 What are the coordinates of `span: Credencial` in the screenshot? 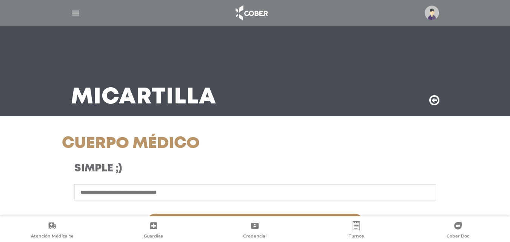 It's located at (255, 237).